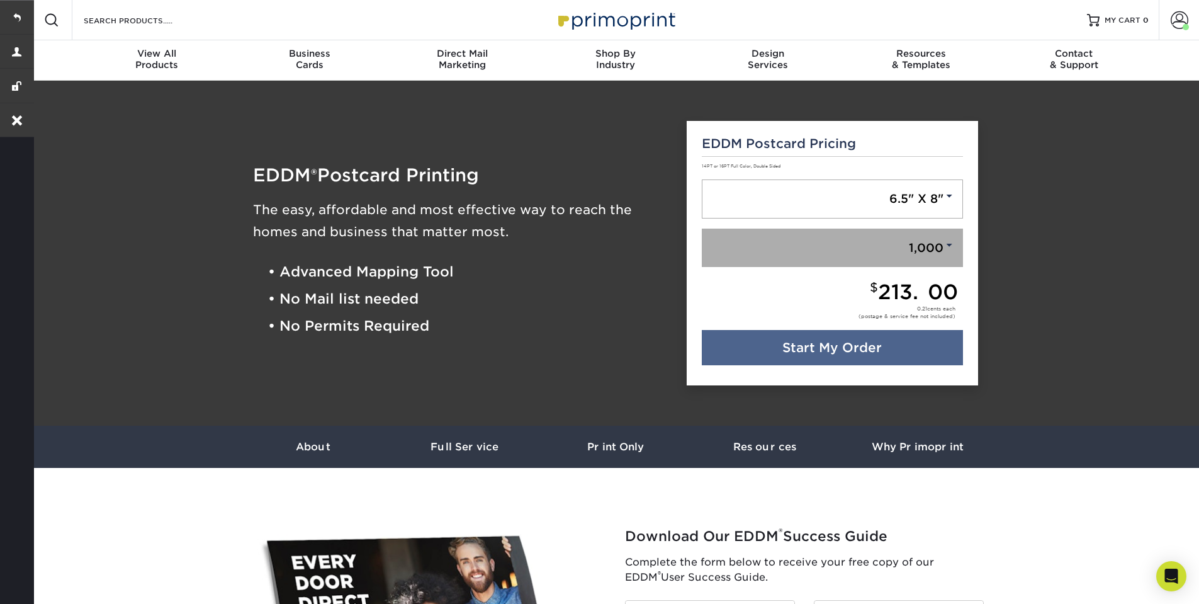 The height and width of the screenshot is (604, 1199). I want to click on a: Direct MailMarketing, so click(462, 60).